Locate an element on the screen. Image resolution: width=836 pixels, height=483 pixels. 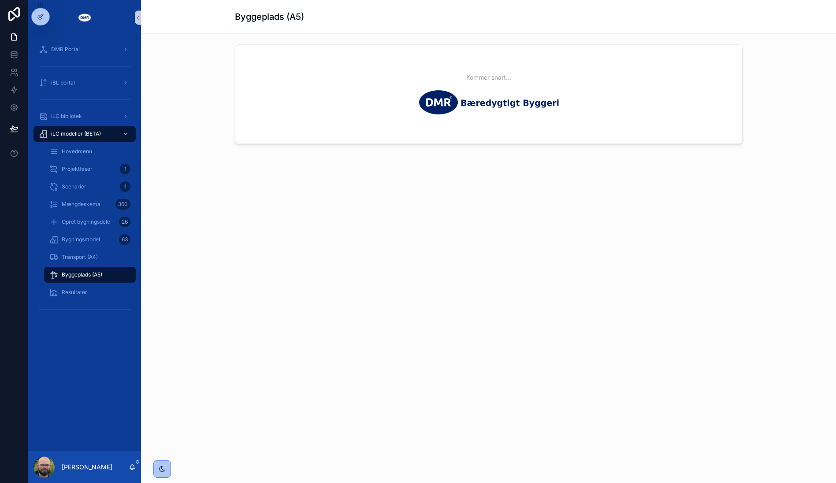
a: Mængdeskema360 is located at coordinates (90, 204).